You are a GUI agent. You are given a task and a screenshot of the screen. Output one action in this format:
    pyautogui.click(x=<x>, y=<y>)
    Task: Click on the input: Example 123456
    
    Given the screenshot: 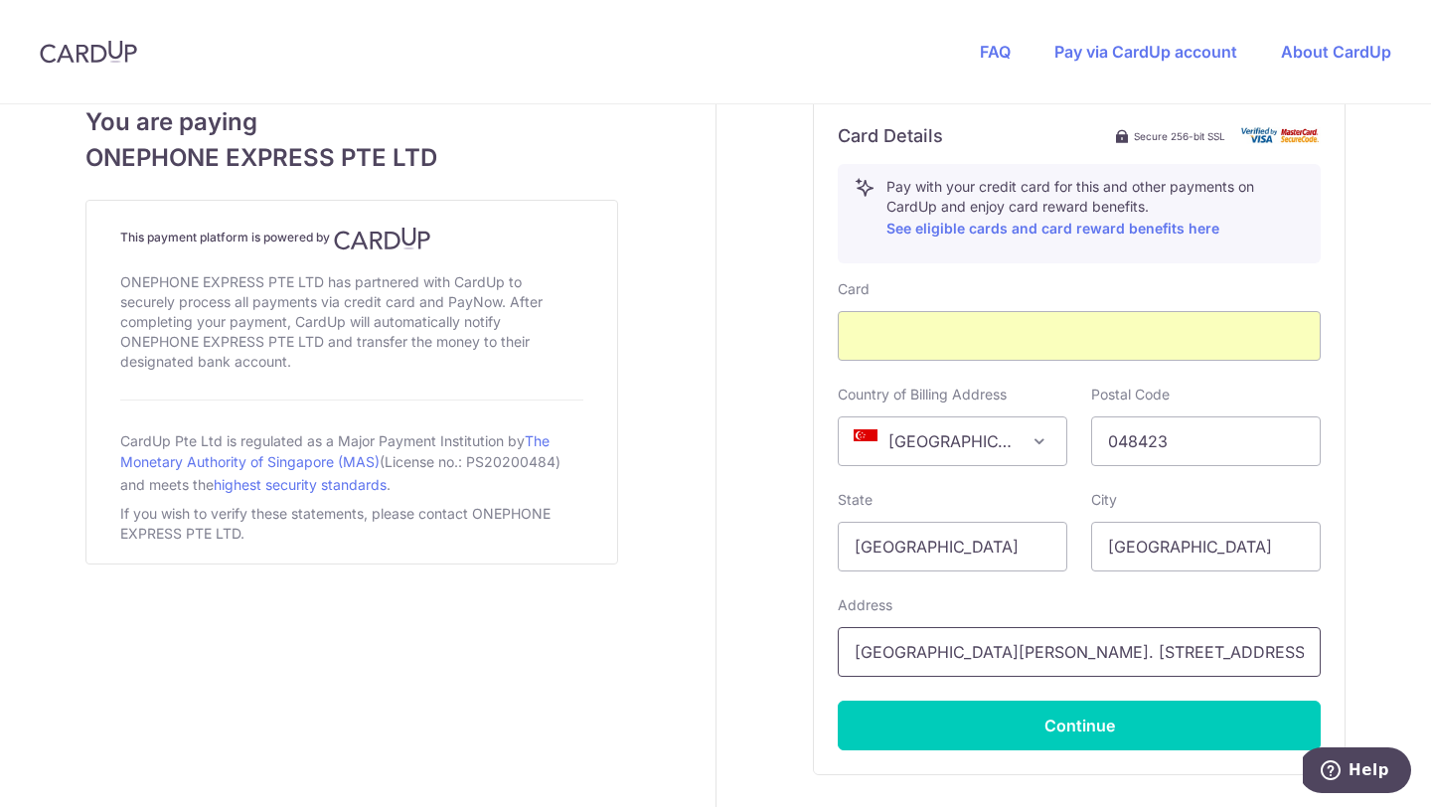 What is the action you would take?
    pyautogui.click(x=1205, y=441)
    